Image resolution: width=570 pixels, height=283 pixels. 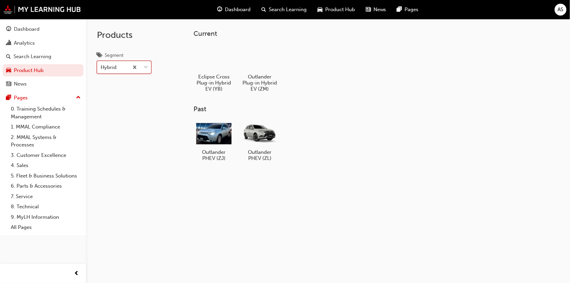 I want to click on h3: Past, so click(x=377, y=109).